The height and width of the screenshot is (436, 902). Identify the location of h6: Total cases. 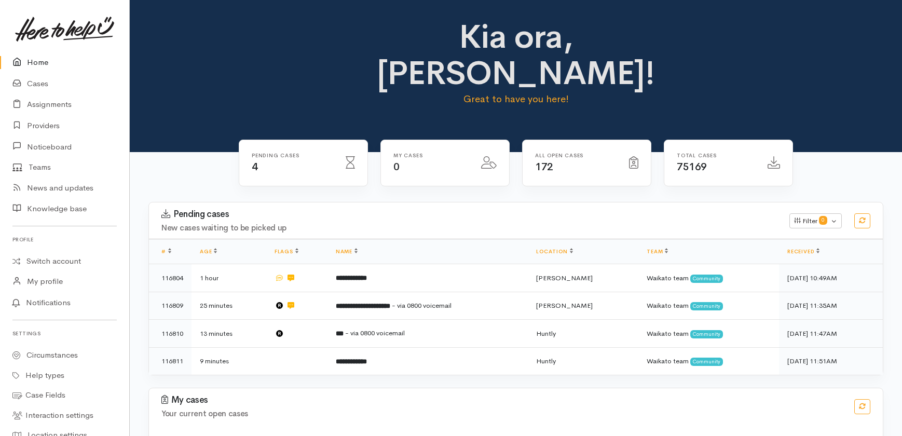
(716, 155).